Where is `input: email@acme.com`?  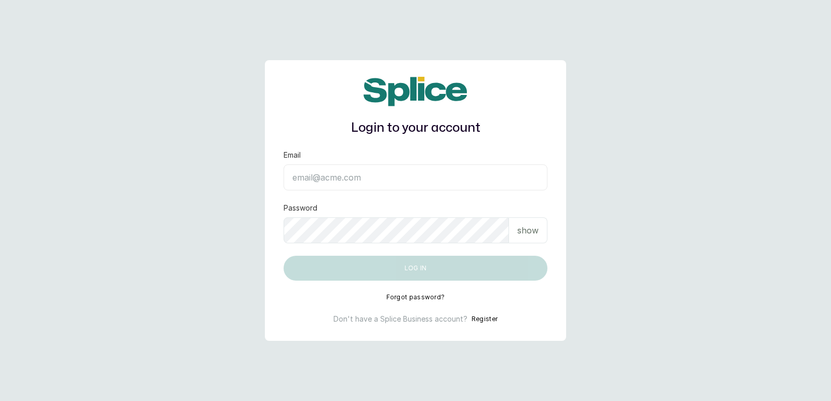
input: email@acme.com is located at coordinates (415, 178).